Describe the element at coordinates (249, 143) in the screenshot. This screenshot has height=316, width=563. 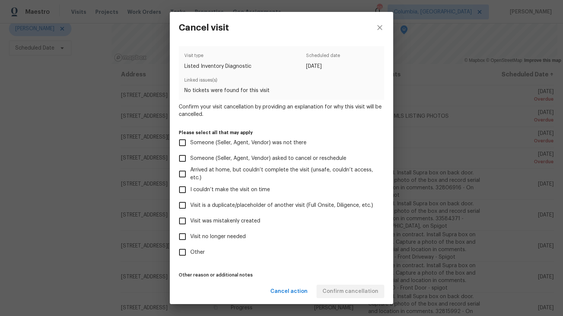
I see `span: Someone (Seller, Agent, Vendor) was not there` at that location.